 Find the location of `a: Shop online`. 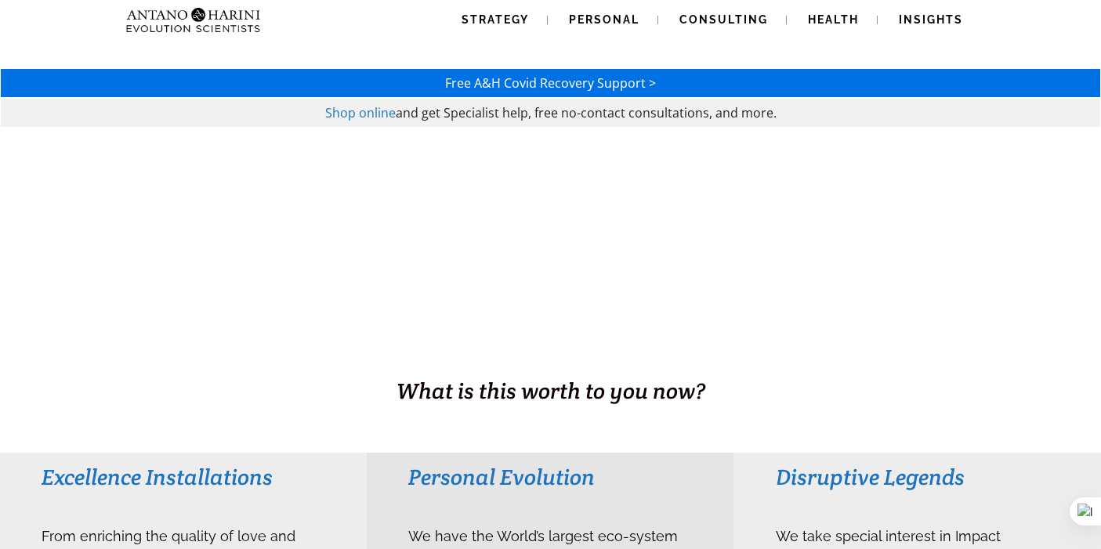

a: Shop online is located at coordinates (361, 113).